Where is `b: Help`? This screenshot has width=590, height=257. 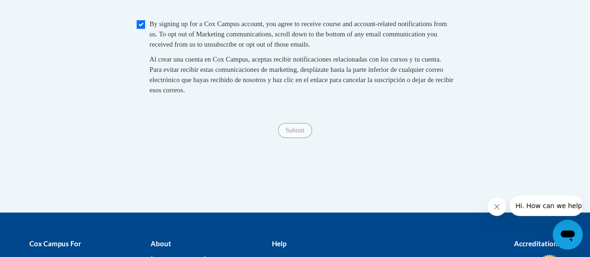
b: Help is located at coordinates (278, 243).